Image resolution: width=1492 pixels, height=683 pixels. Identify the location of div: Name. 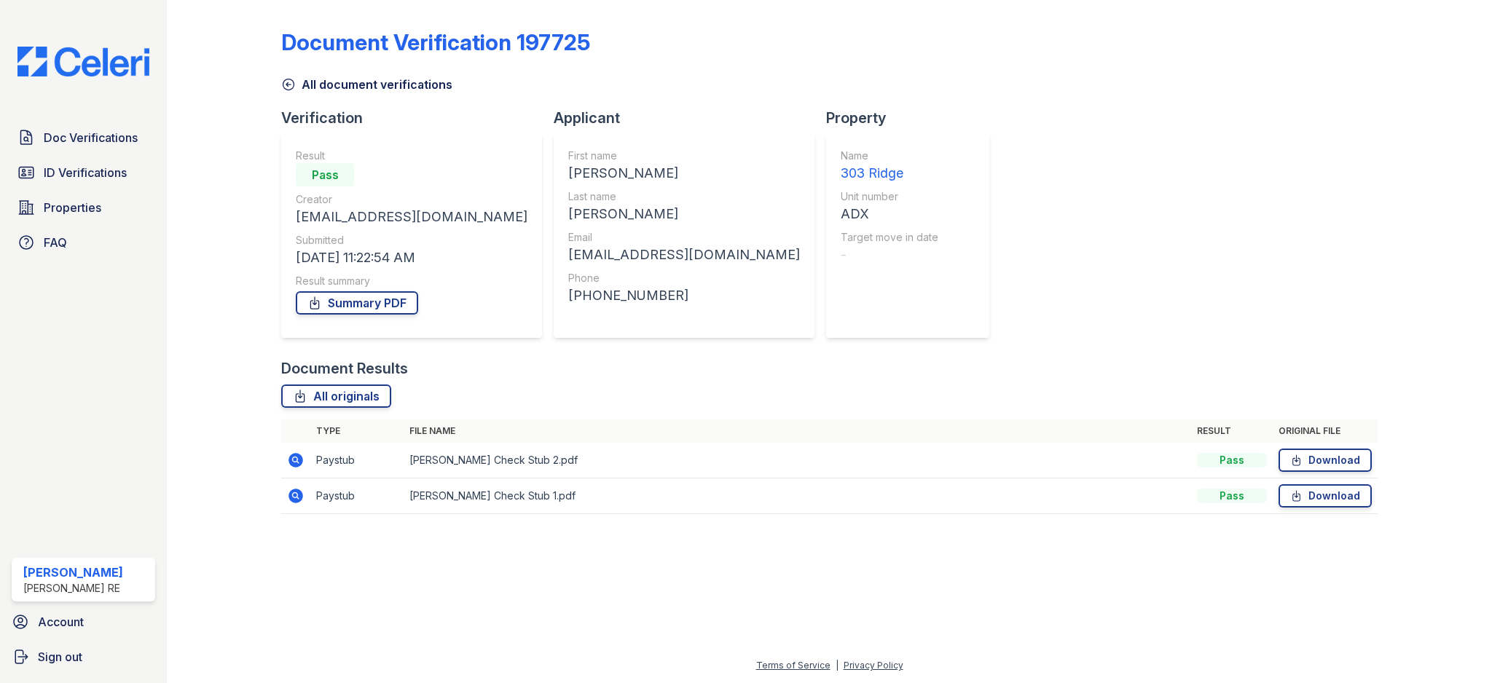
(889, 156).